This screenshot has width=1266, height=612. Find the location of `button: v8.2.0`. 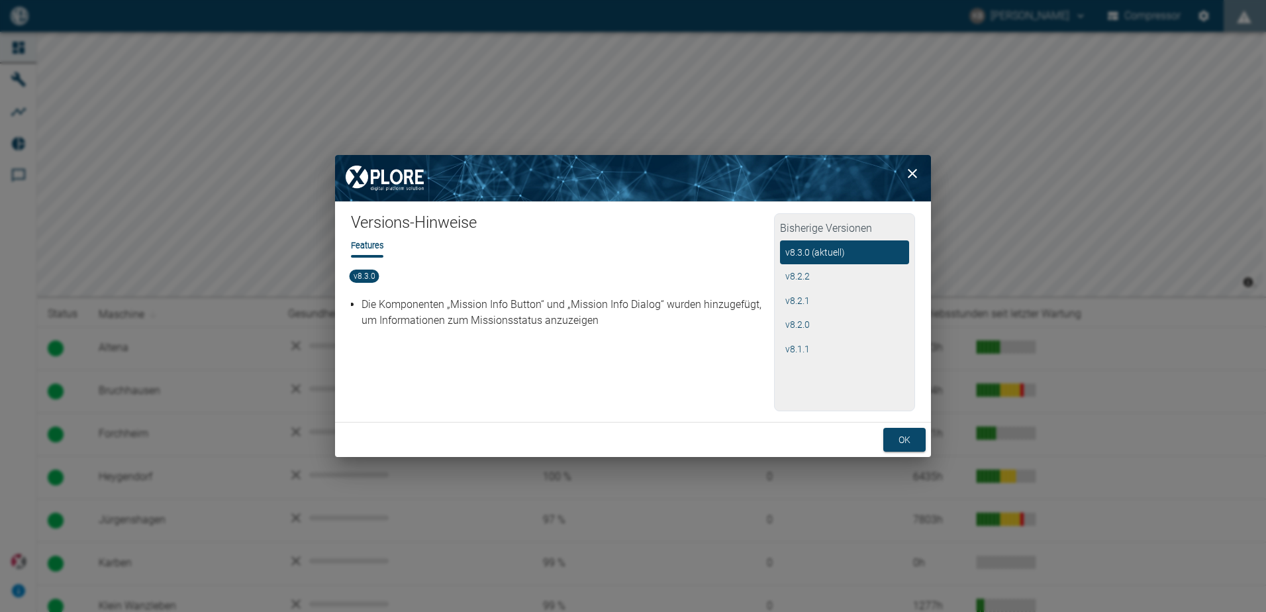

button: v8.2.0 is located at coordinates (844, 324).